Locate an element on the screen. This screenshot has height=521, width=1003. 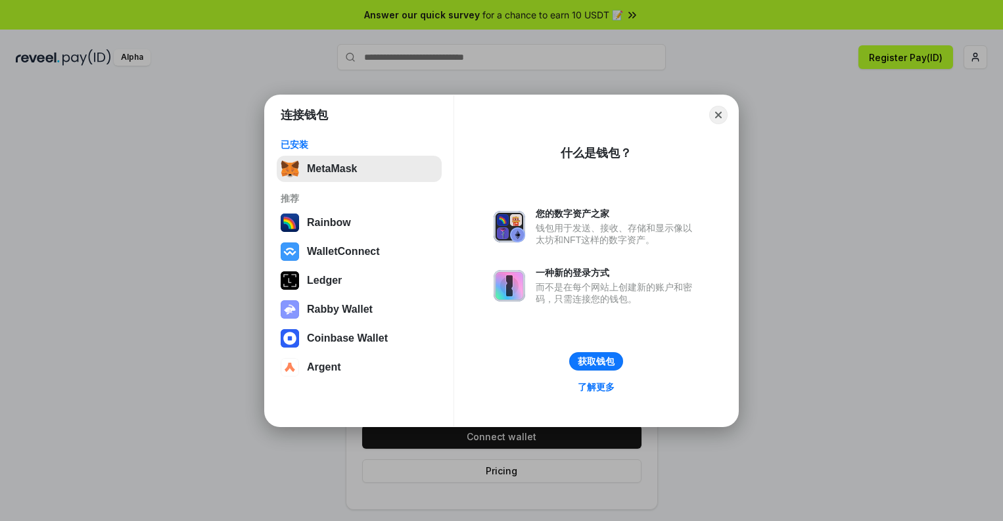
img: svg+xml,%3Csvg%20xmlns%3D%22http%3A%2F%2Fwww.w3.org%2F2000%2Fsvg%22%20width%3D%2228%22%20height%3... is located at coordinates (290, 281).